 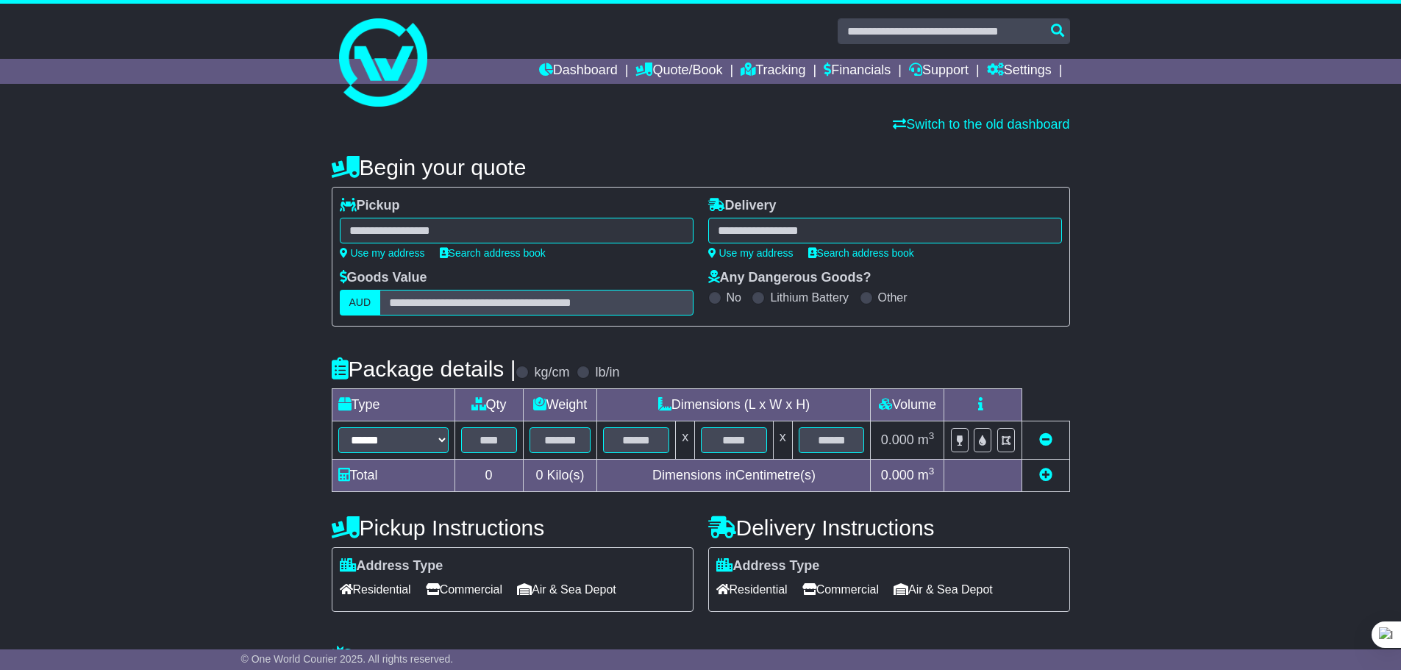 What do you see at coordinates (1019, 71) in the screenshot?
I see `a: Settings` at bounding box center [1019, 71].